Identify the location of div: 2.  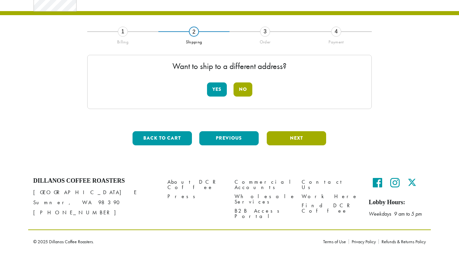
(194, 32).